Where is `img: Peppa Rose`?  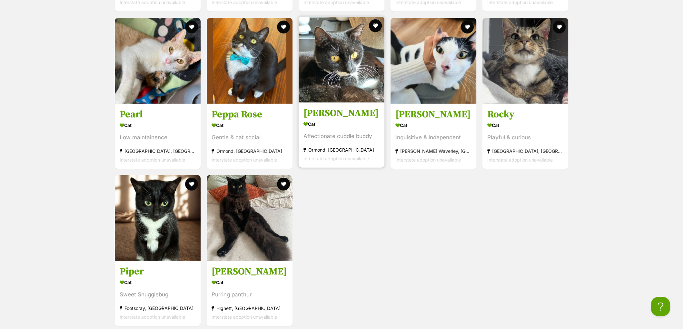 img: Peppa Rose is located at coordinates (250, 61).